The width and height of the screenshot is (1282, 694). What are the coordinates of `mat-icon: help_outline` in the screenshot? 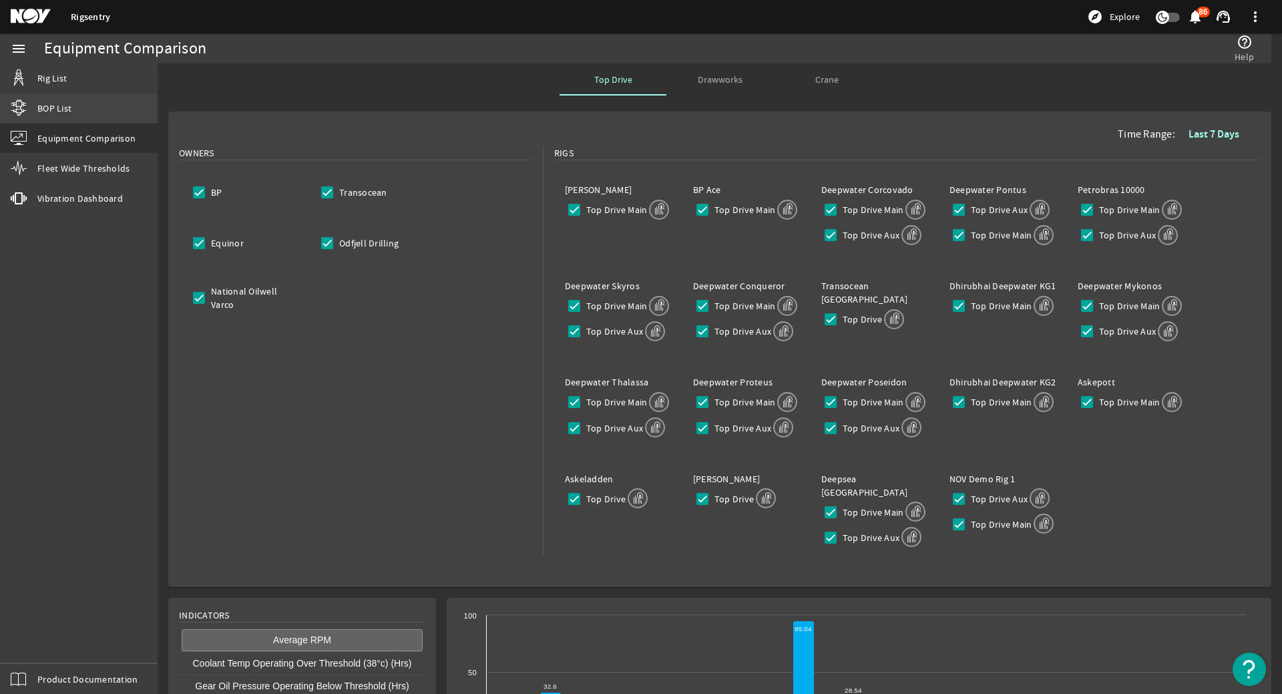 It's located at (1245, 42).